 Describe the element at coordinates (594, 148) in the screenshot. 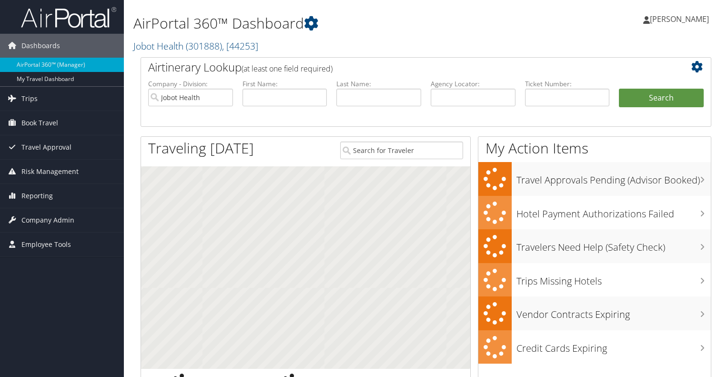

I see `h1: My Action Items` at that location.